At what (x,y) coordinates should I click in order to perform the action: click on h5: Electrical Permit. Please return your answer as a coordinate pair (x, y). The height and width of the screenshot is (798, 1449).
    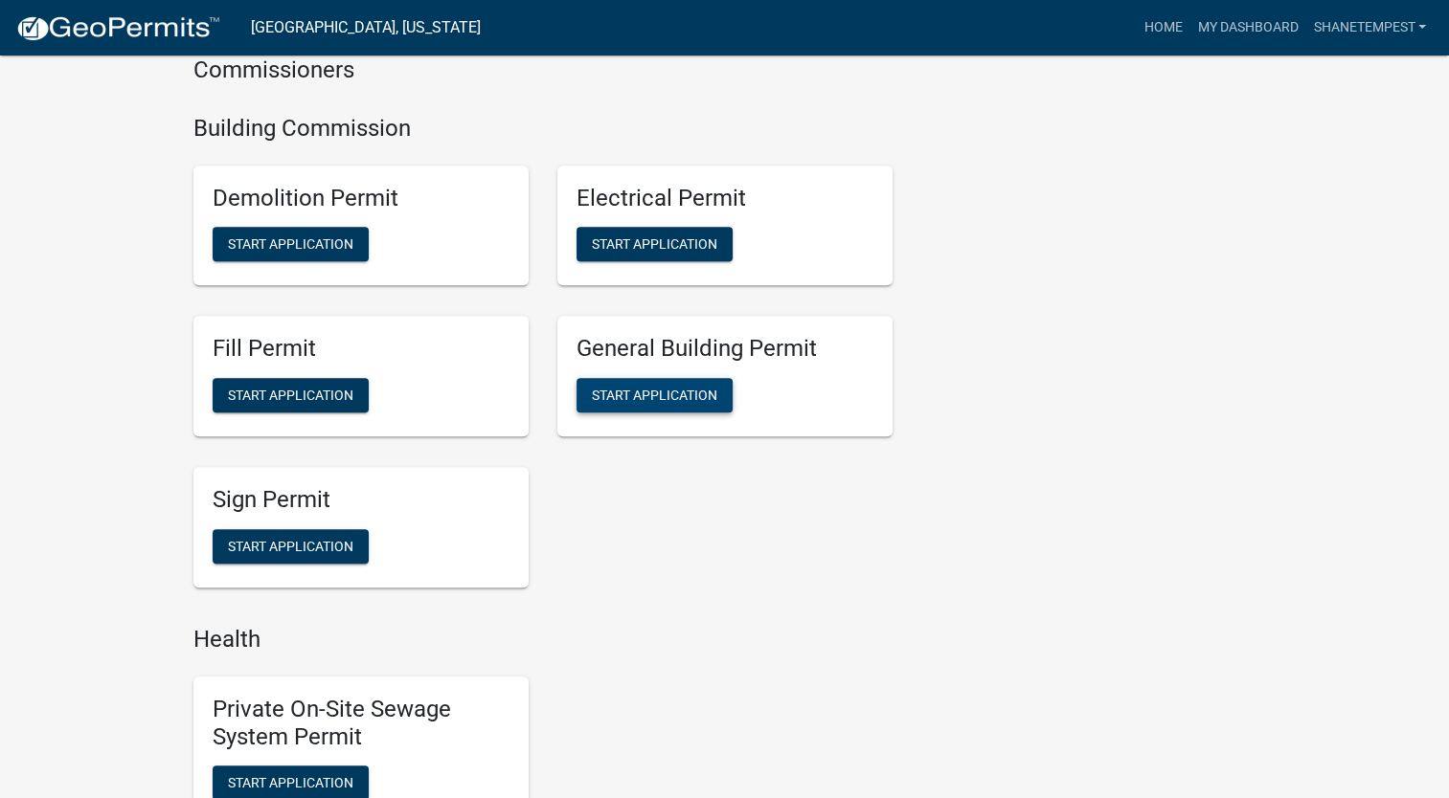
    Looking at the image, I should click on (725, 198).